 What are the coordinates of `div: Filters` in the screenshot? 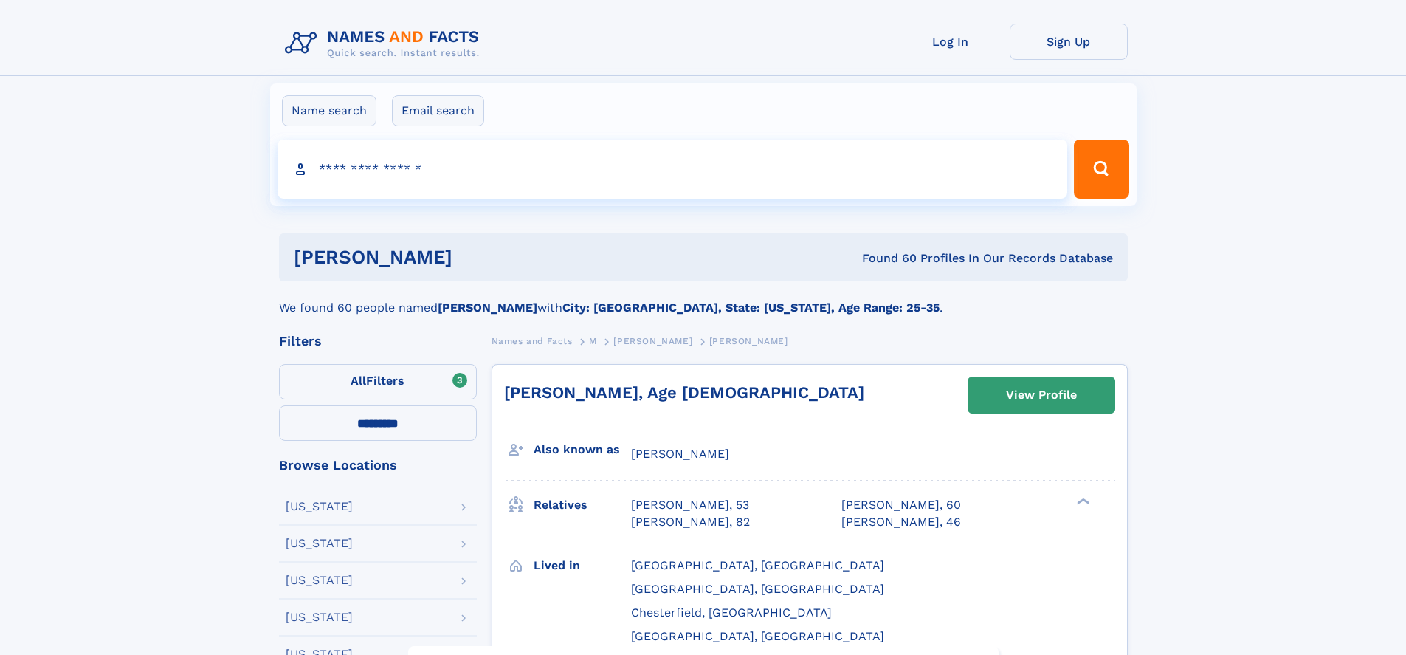 It's located at (378, 341).